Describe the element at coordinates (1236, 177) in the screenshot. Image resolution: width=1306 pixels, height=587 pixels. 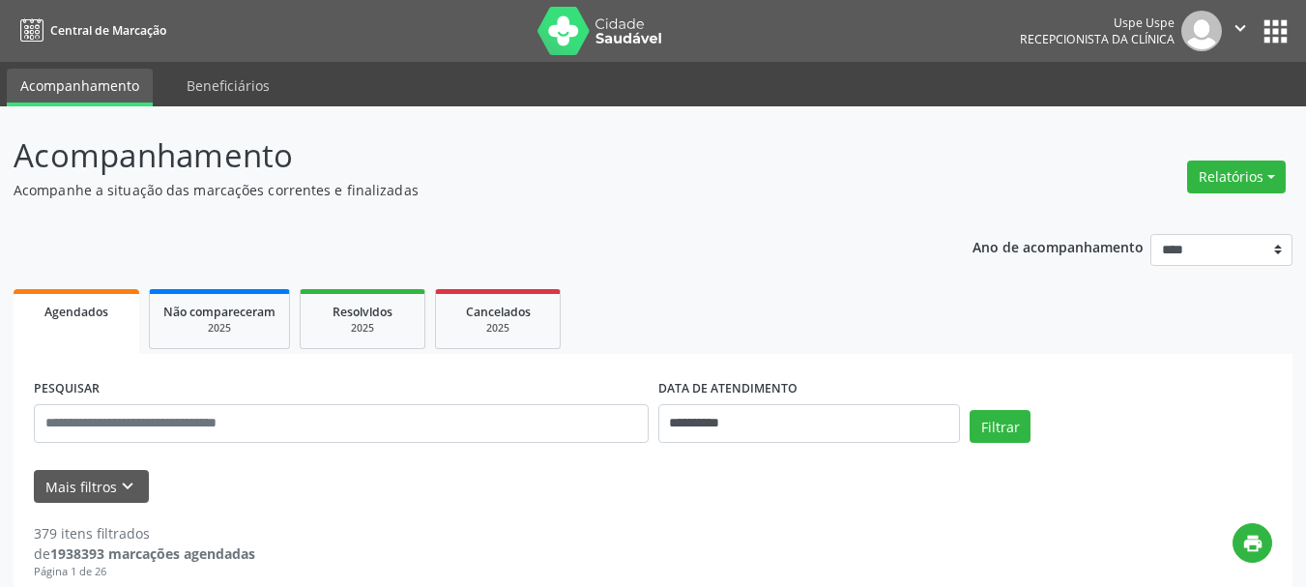
I see `button: Relatórios` at that location.